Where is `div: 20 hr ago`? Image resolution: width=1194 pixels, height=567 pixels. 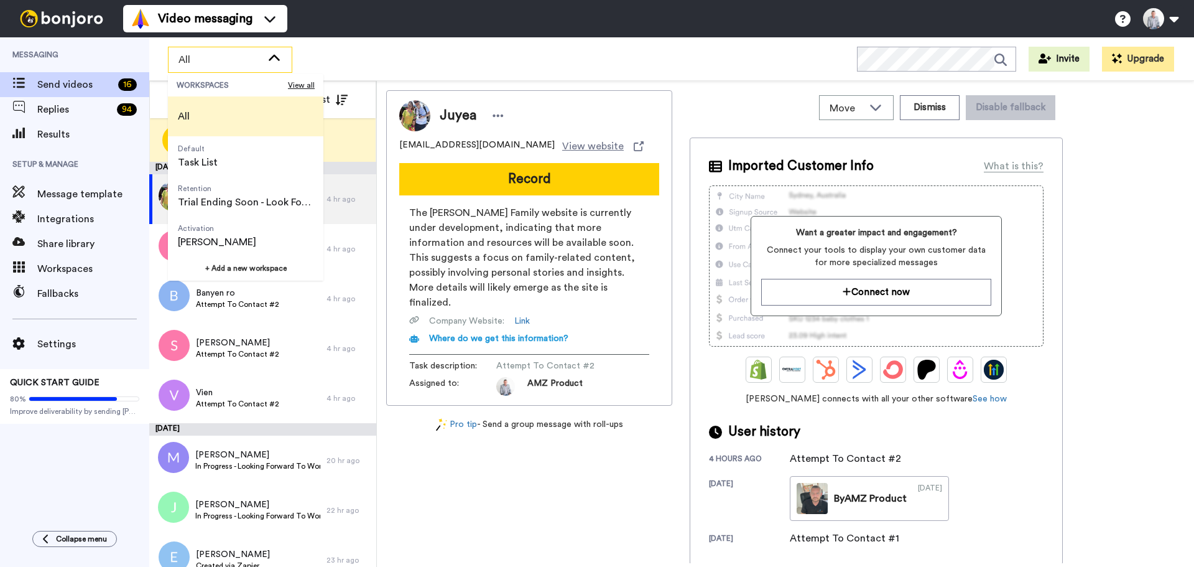
div: 20 hr ago is located at coordinates (348, 460).